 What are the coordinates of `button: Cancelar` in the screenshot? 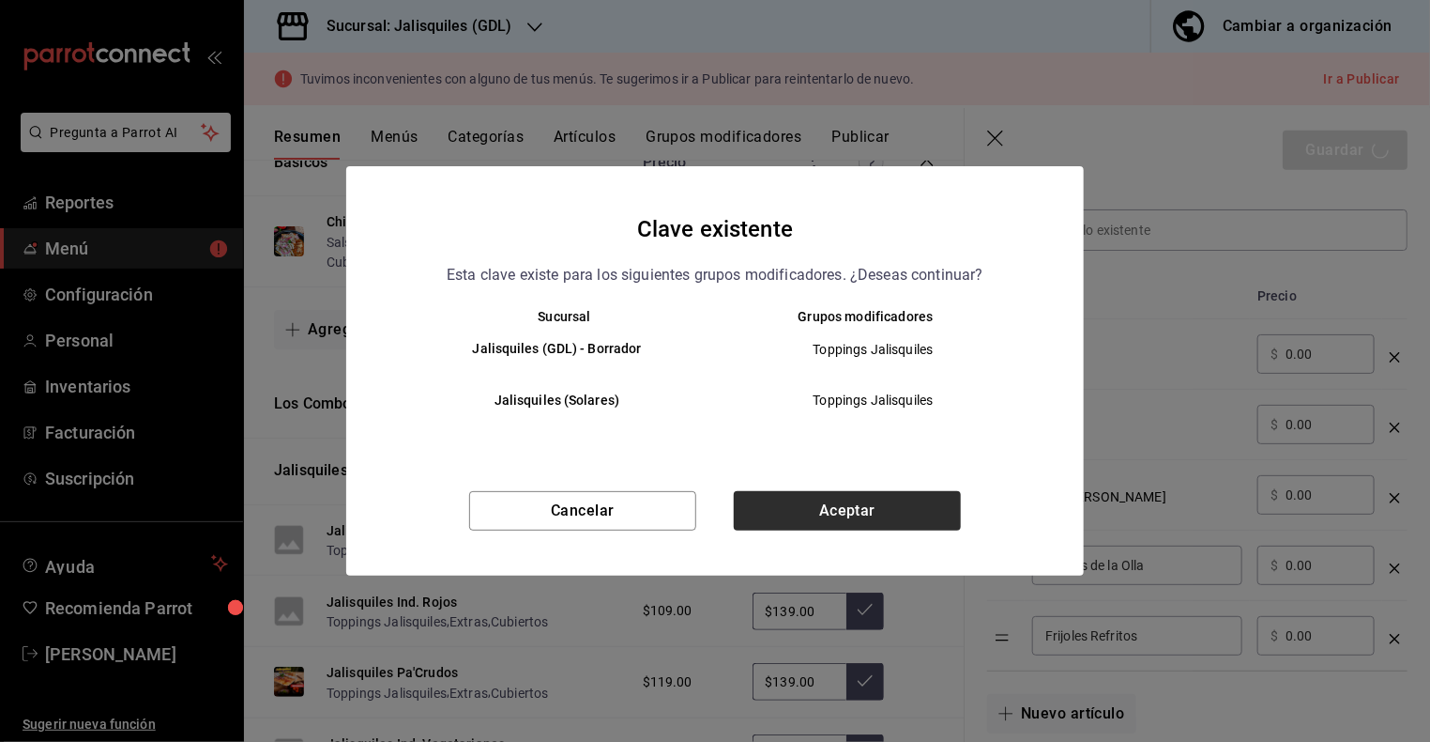 It's located at (583, 511).